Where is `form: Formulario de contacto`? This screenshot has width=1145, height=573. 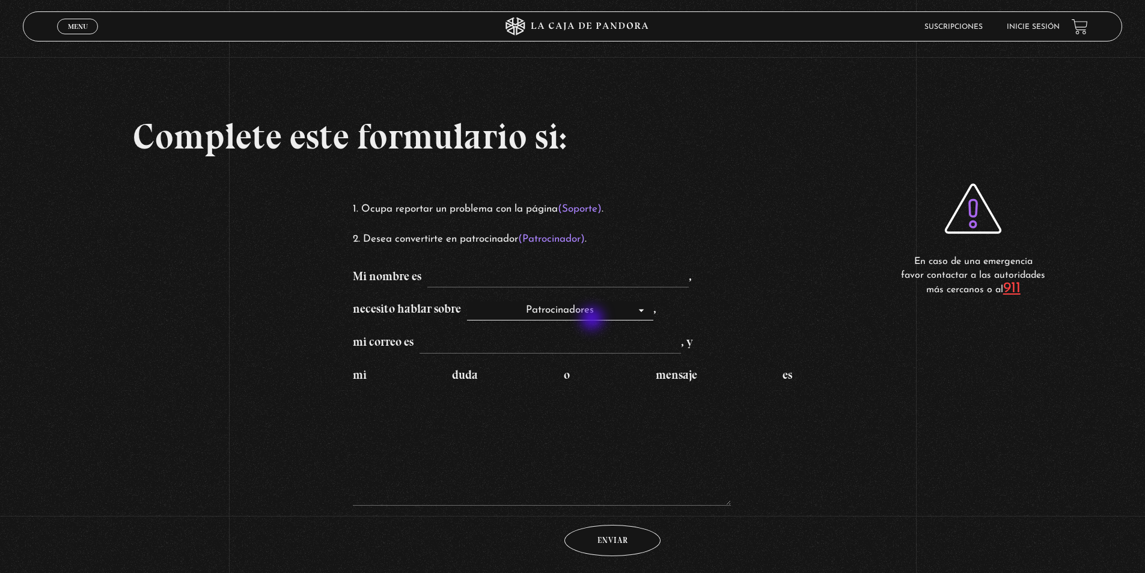 form: Formulario de contacto is located at coordinates (573, 412).